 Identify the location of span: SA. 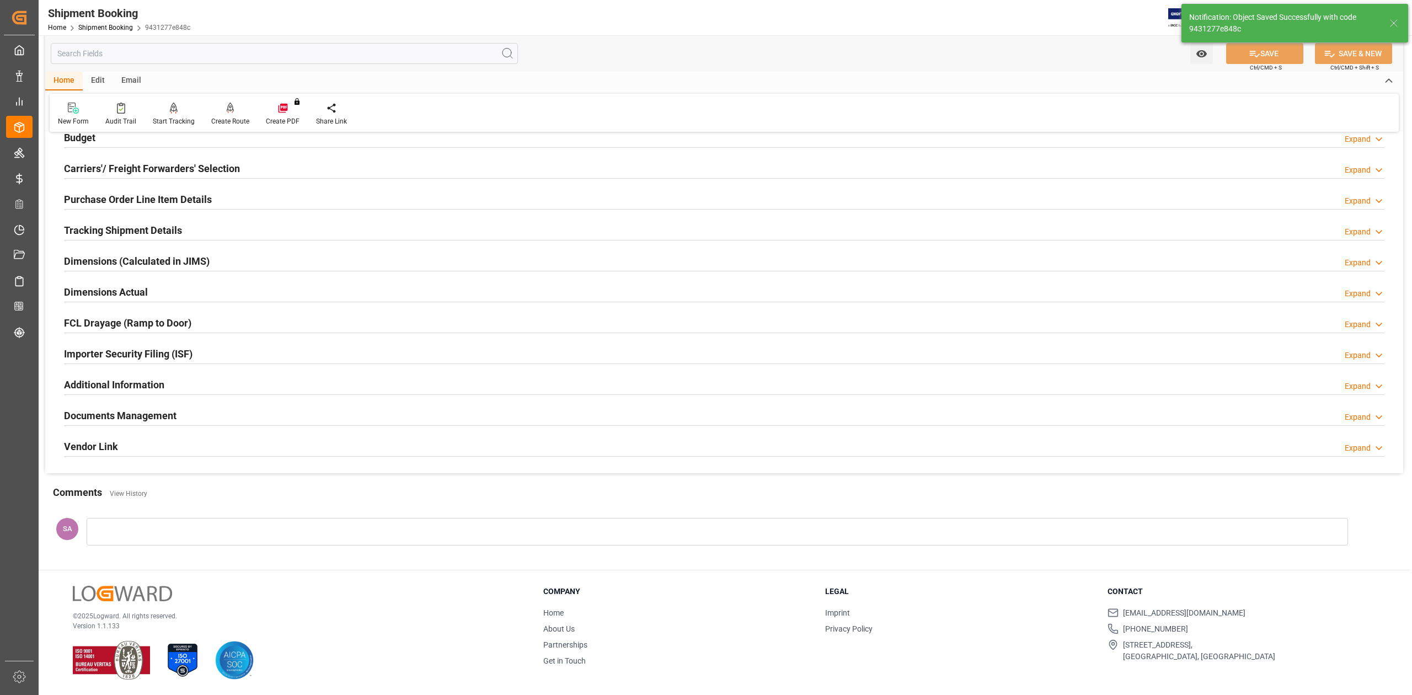
(67, 528).